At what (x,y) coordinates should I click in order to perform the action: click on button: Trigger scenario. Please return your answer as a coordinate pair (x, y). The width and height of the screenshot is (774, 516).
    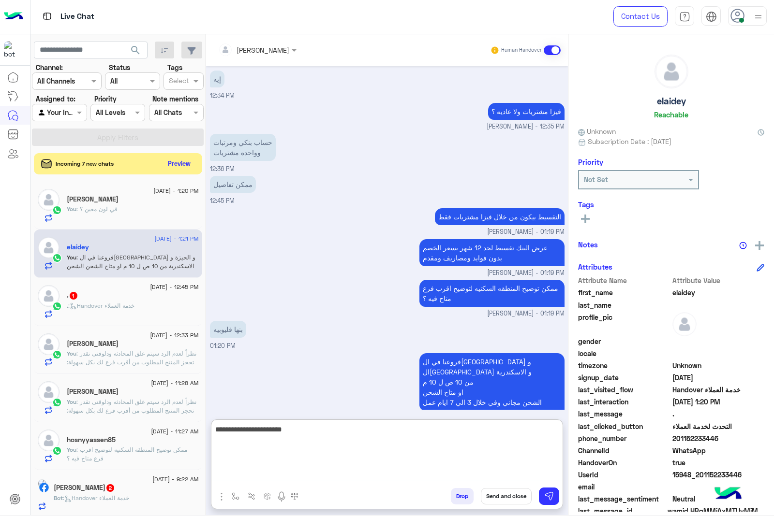
    Looking at the image, I should click on (251, 496).